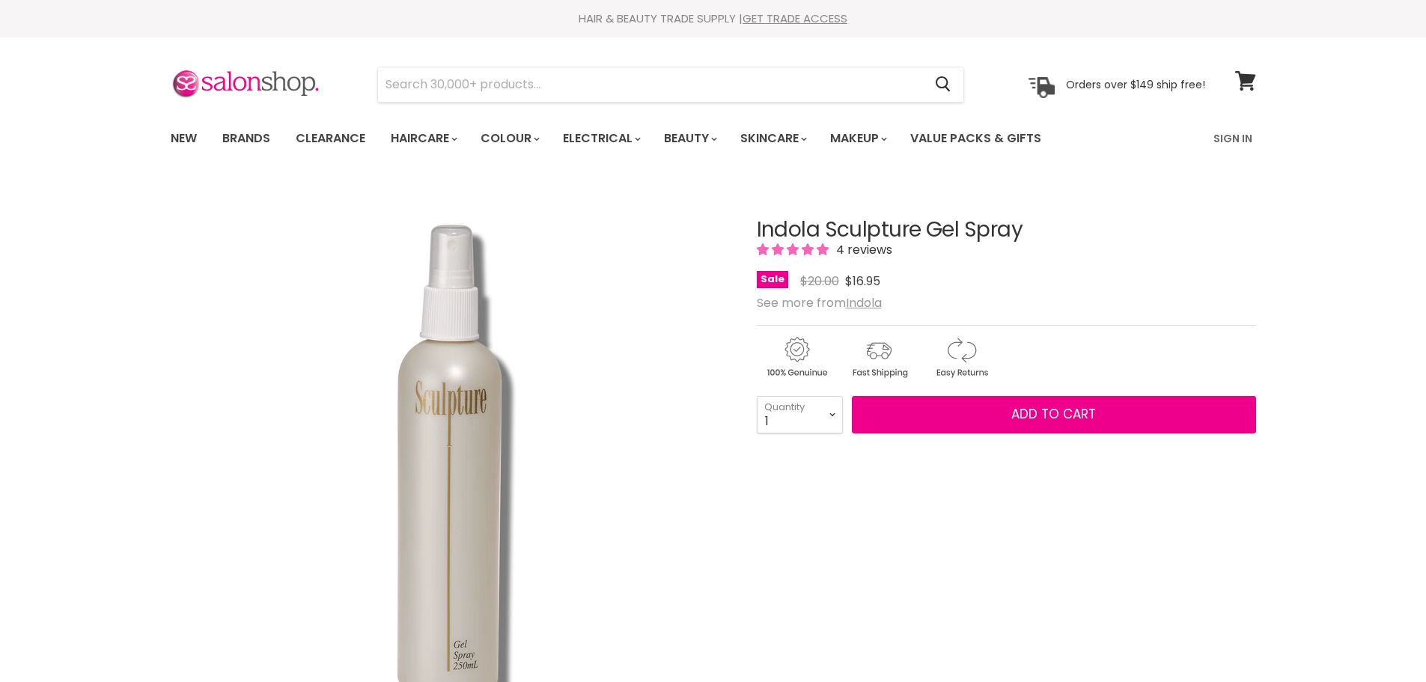 This screenshot has width=1426, height=682. I want to click on span: $20.00, so click(820, 281).